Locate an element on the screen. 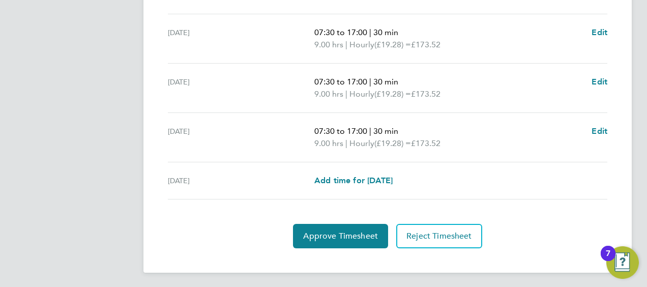 This screenshot has width=647, height=287. button: Reject Timesheet is located at coordinates (439, 236).